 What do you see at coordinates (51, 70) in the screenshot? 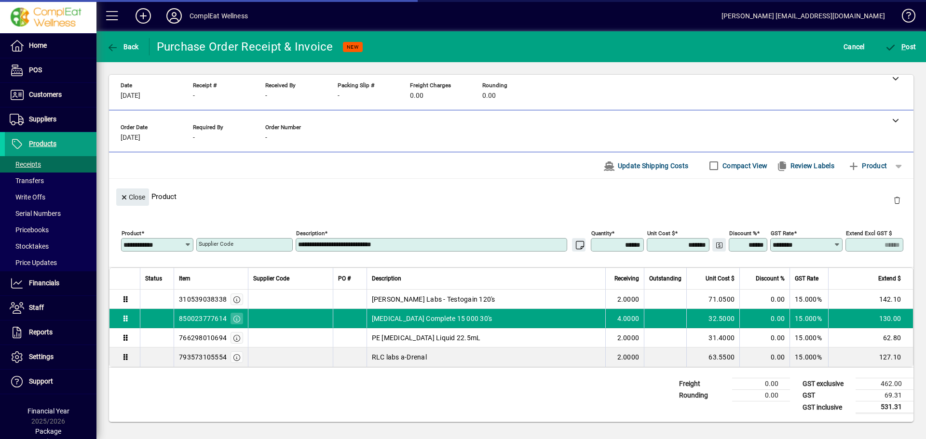
I see `a: POS` at bounding box center [51, 70].